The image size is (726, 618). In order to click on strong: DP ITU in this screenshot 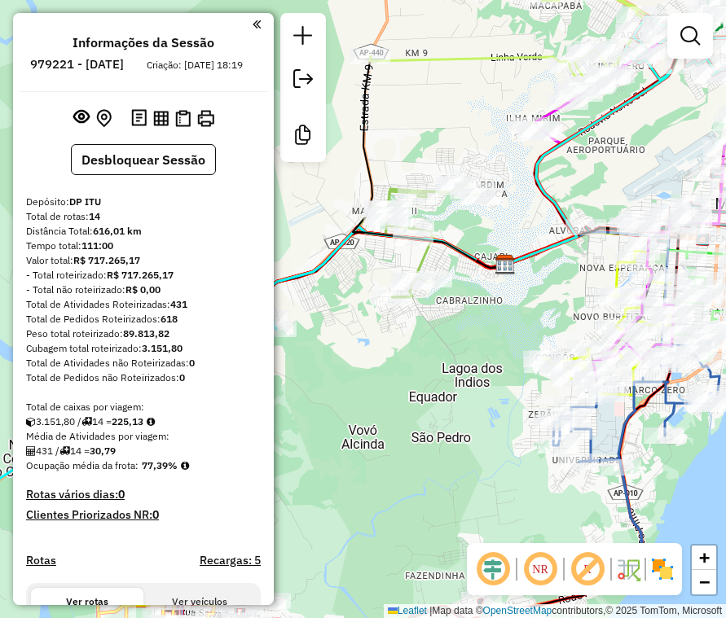, I will do `click(85, 201)`.